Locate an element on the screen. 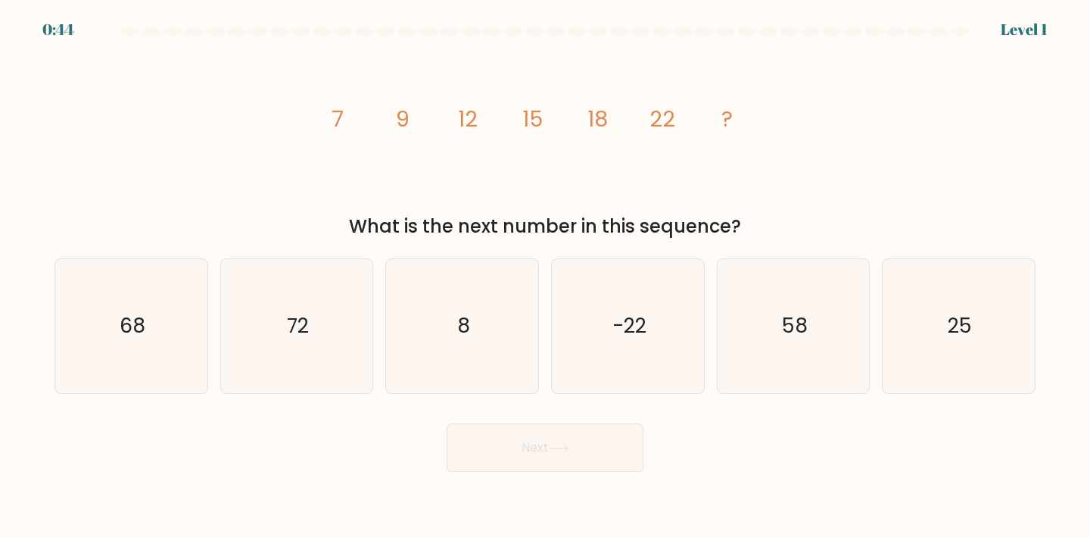 The height and width of the screenshot is (538, 1090). tspan: 7 is located at coordinates (338, 119).